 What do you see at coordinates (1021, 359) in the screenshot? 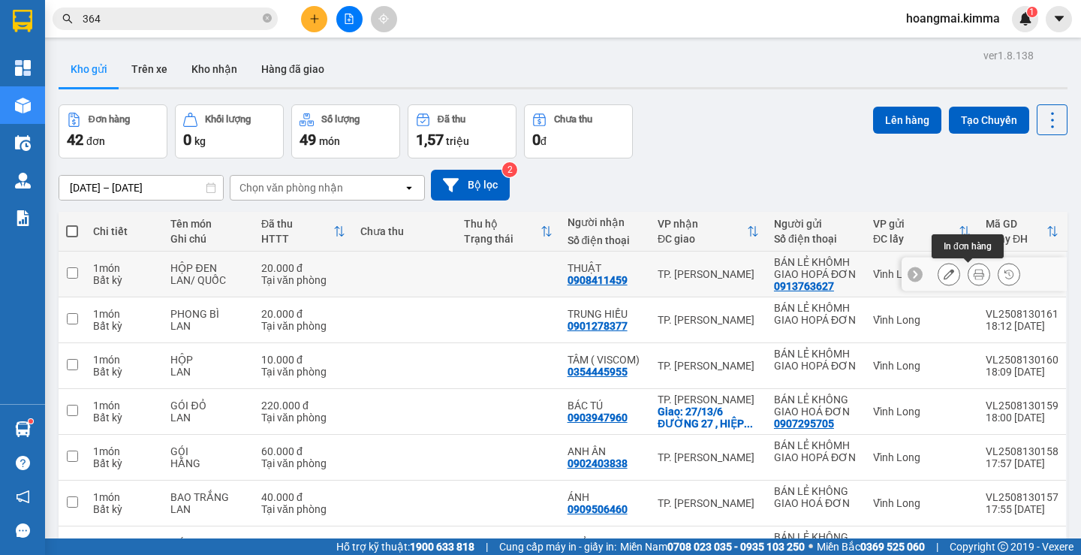
I see `div: VL2508130160` at bounding box center [1021, 359].